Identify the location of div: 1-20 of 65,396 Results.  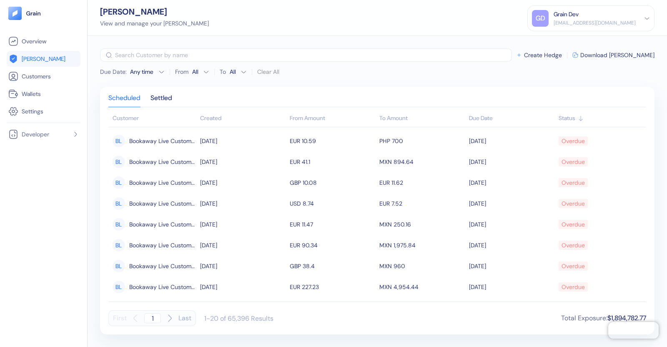
(239, 318).